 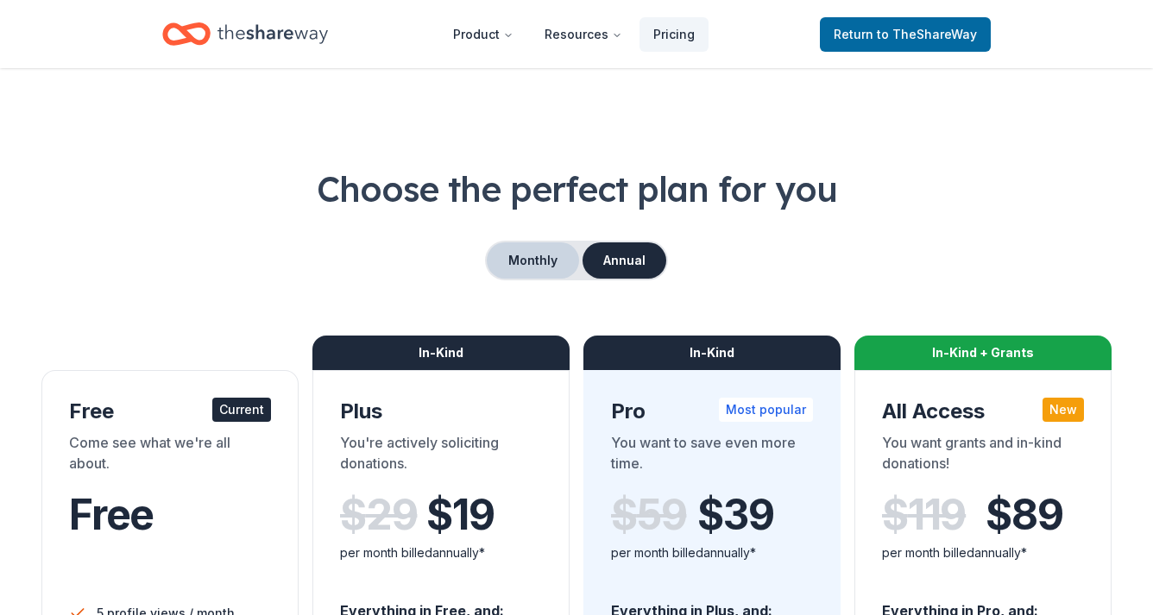 What do you see at coordinates (983, 353) in the screenshot?
I see `div: In-Kind + Grants` at bounding box center [983, 353].